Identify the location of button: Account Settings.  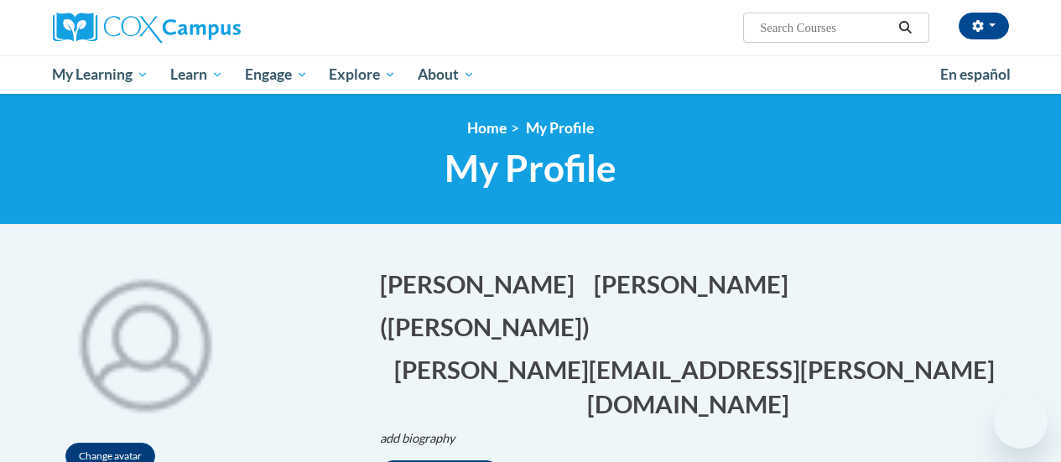
(984, 26).